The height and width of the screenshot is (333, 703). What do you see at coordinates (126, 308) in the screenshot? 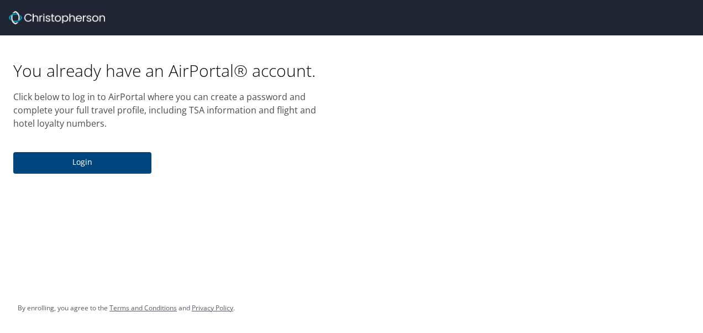
I see `div: By enrolling, you agree to the and .` at bounding box center [126, 308].